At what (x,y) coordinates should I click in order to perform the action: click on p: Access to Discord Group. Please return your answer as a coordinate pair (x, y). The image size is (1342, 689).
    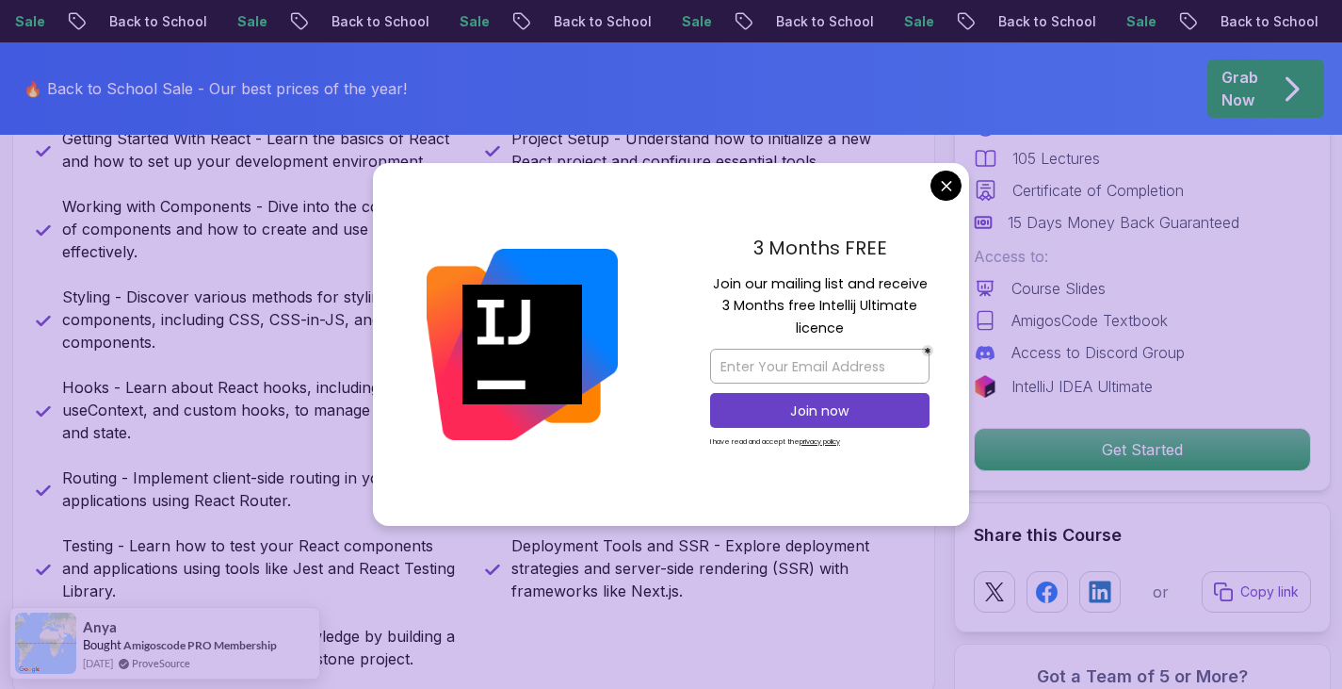
    Looking at the image, I should click on (1098, 352).